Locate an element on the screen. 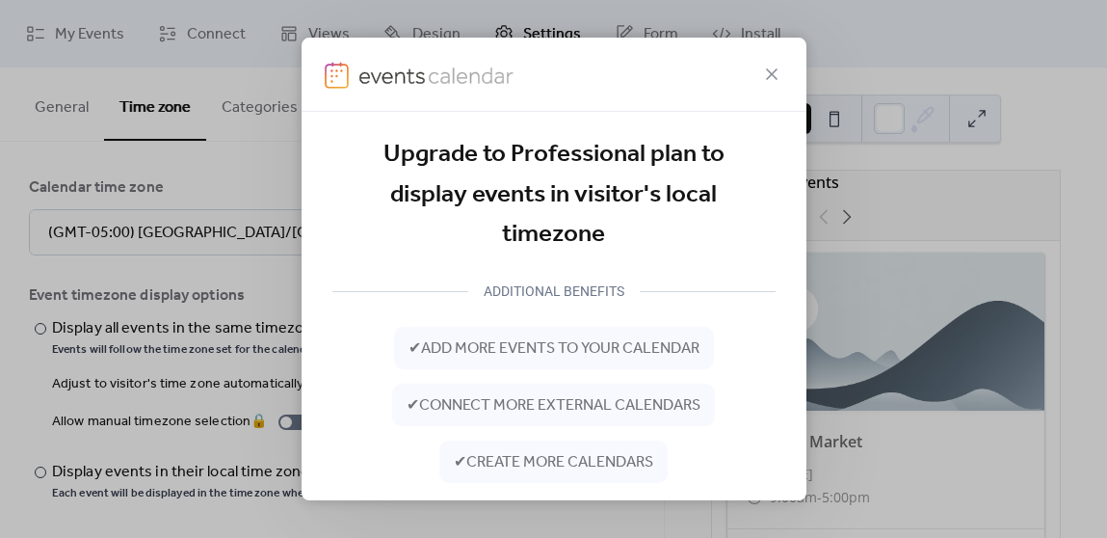 The height and width of the screenshot is (538, 1107). img: logo-type is located at coordinates (437, 75).